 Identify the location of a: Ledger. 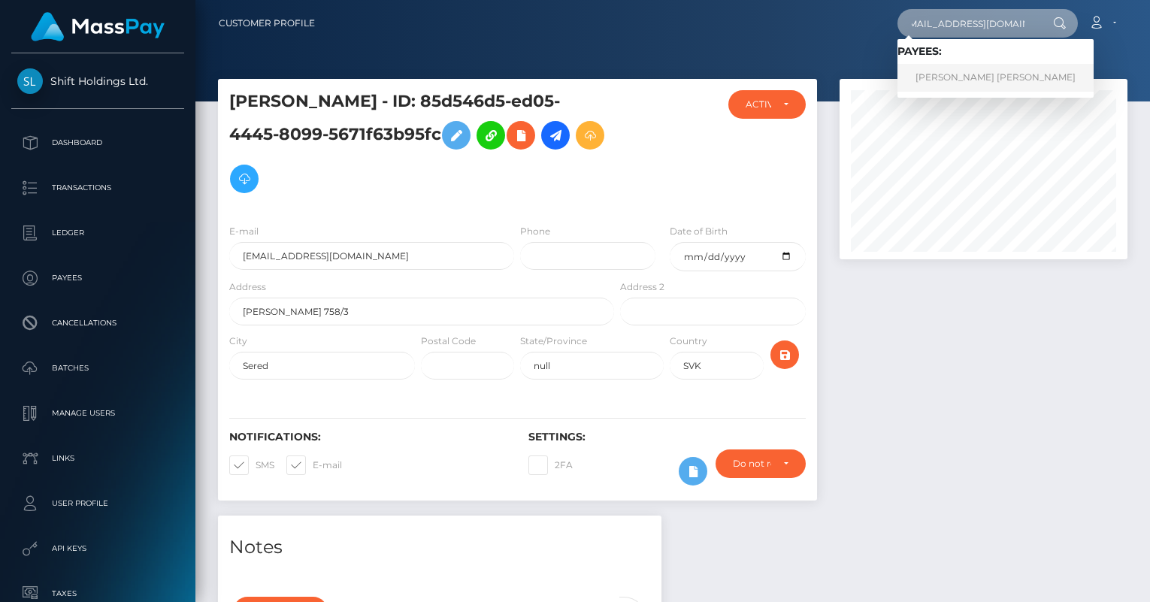
(98, 233).